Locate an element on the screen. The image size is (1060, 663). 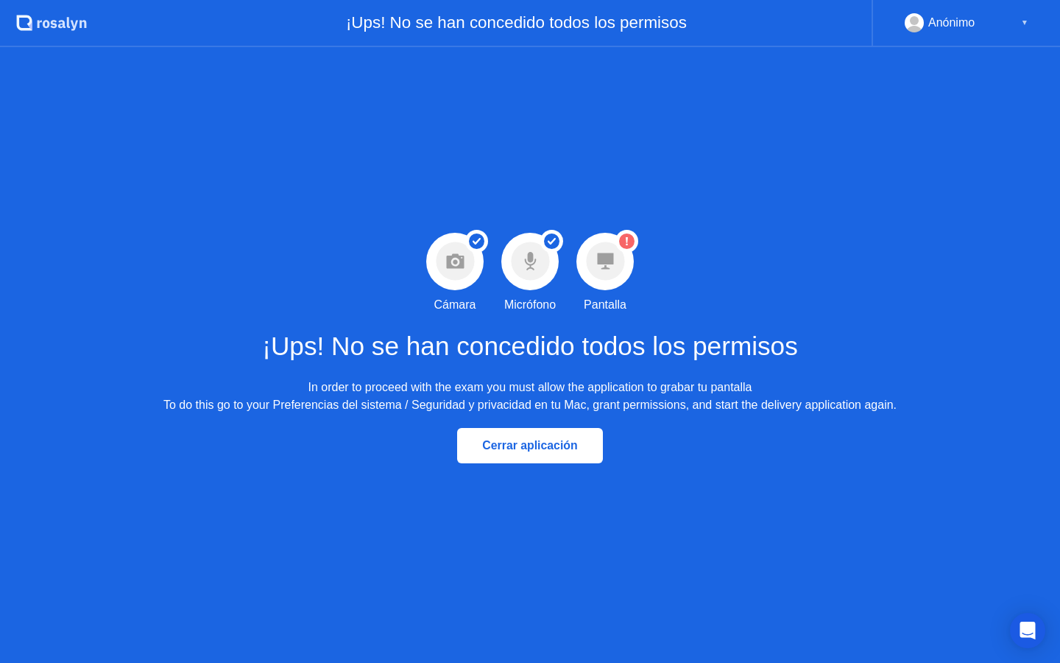
h1: ¡Ups! No se han concedido todos los permisos is located at coordinates (530, 346).